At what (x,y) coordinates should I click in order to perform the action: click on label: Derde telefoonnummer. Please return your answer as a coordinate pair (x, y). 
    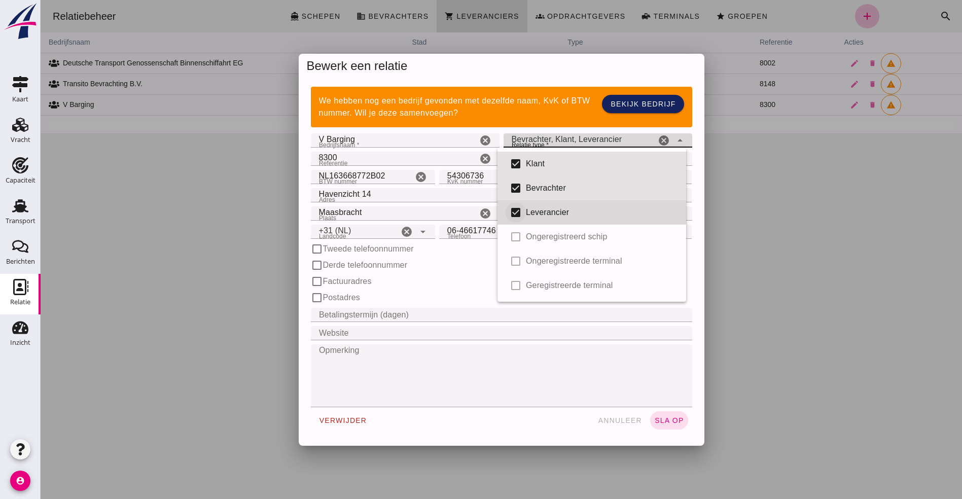
    Looking at the image, I should click on (325, 265).